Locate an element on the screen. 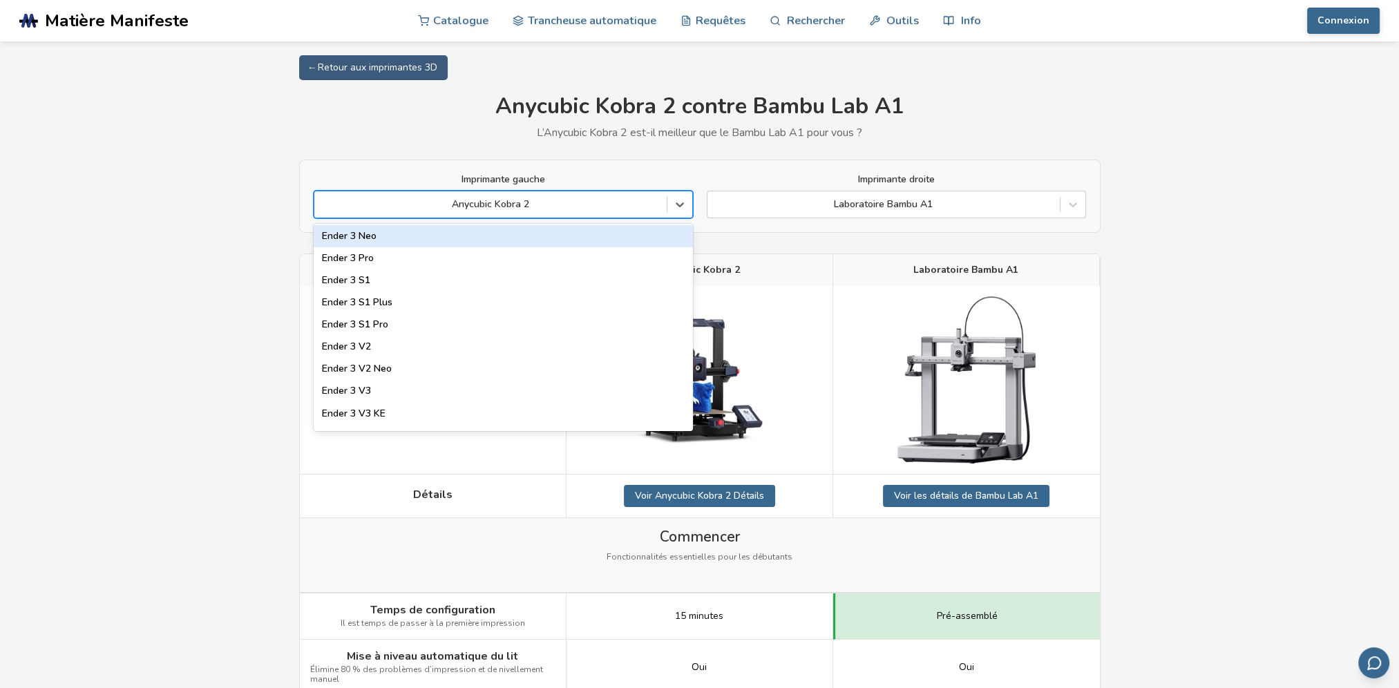 The image size is (1399, 688). span: Laboratoire Bambu A1 is located at coordinates (966, 270).